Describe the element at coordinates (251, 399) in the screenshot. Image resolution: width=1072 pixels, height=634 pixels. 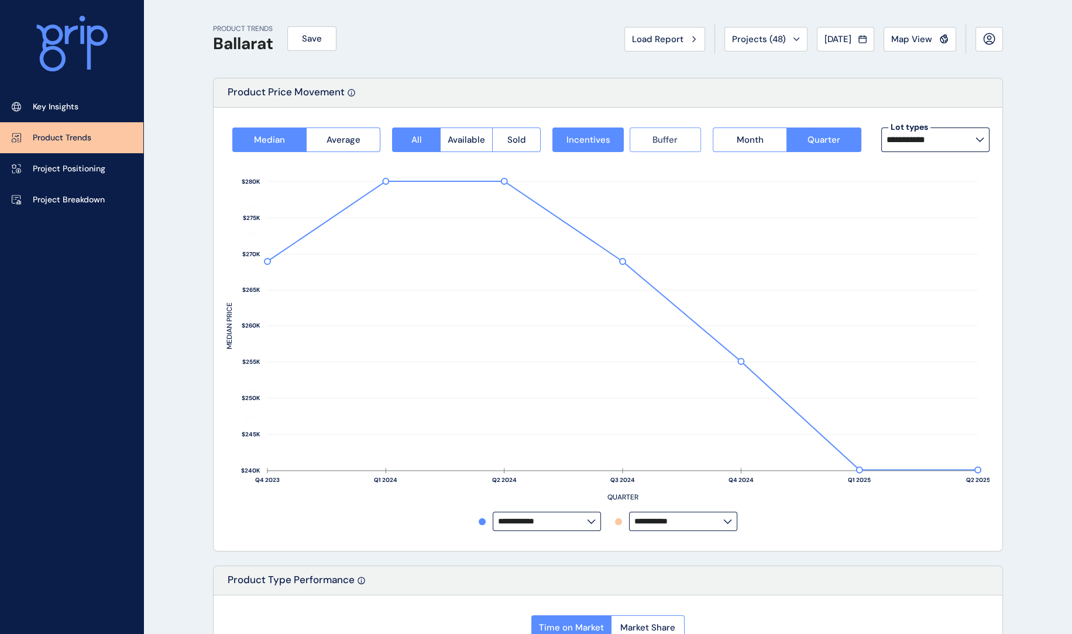
I see `text: $250K` at that location.